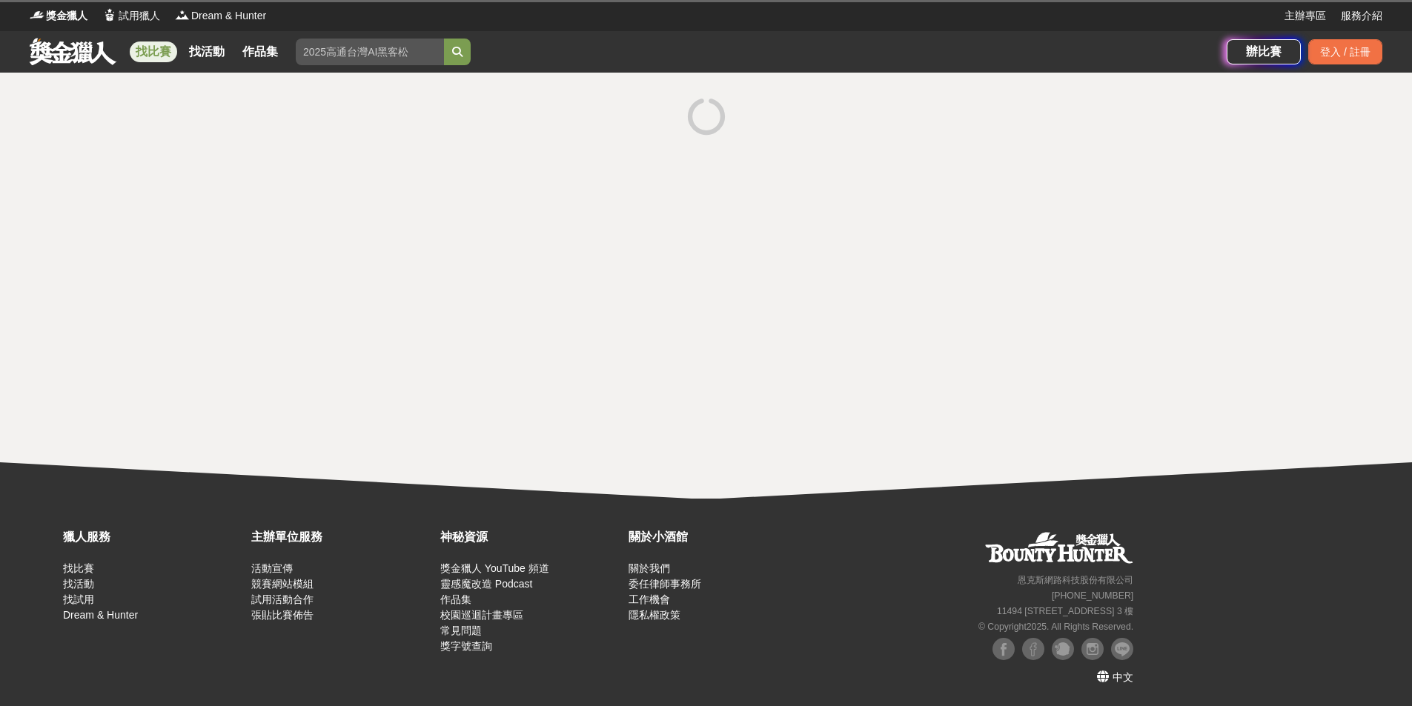 Image resolution: width=1412 pixels, height=706 pixels. What do you see at coordinates (139, 16) in the screenshot?
I see `span: 試用獵人` at bounding box center [139, 16].